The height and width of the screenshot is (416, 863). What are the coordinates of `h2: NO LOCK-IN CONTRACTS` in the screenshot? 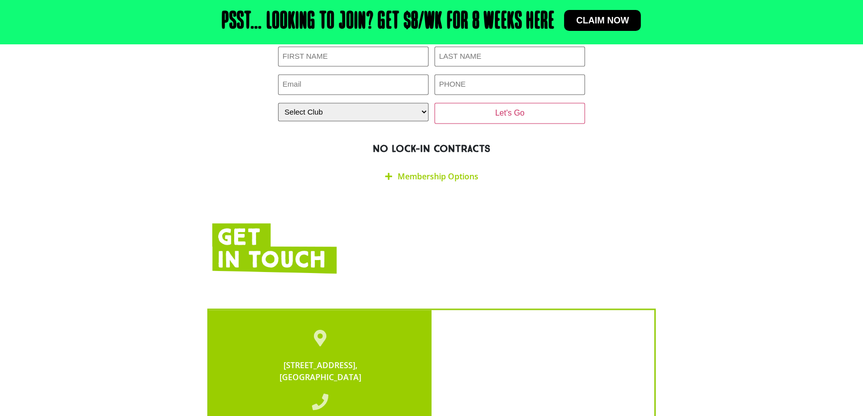 It's located at (431, 148).